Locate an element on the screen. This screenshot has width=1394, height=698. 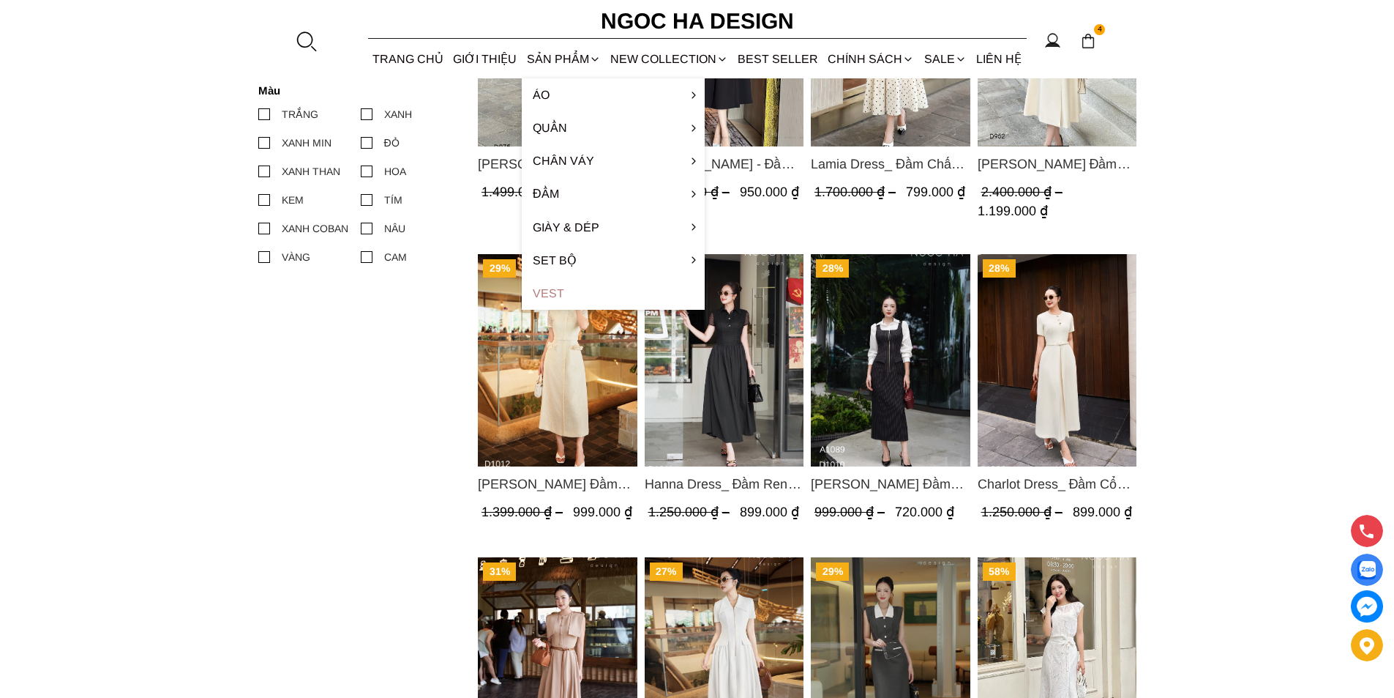
div: XANH is located at coordinates (398, 114).